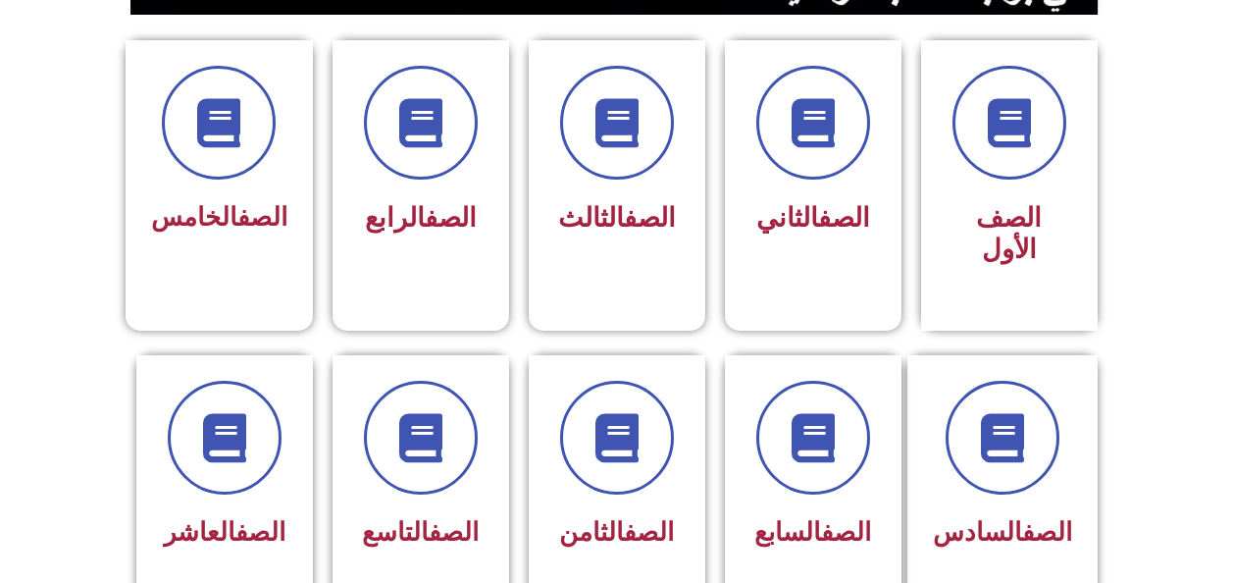 The width and height of the screenshot is (1233, 583). Describe the element at coordinates (421, 218) in the screenshot. I see `span: الرابع` at that location.